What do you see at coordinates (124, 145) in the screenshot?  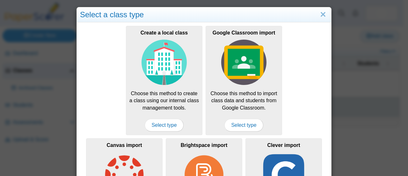 I see `b: Canvas import` at bounding box center [124, 145].